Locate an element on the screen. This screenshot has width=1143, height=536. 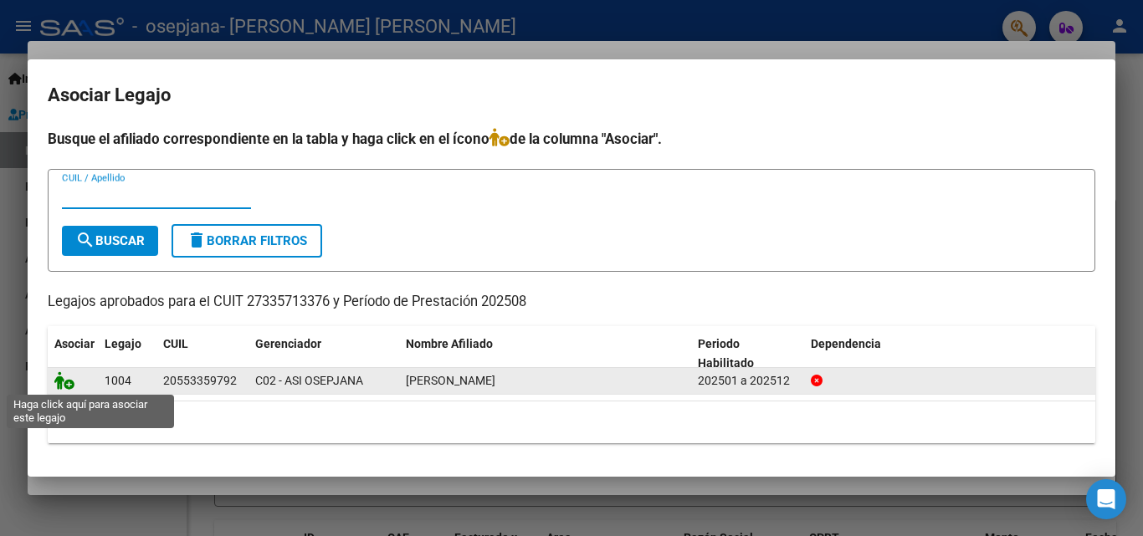
span: Legajo is located at coordinates (123, 344).